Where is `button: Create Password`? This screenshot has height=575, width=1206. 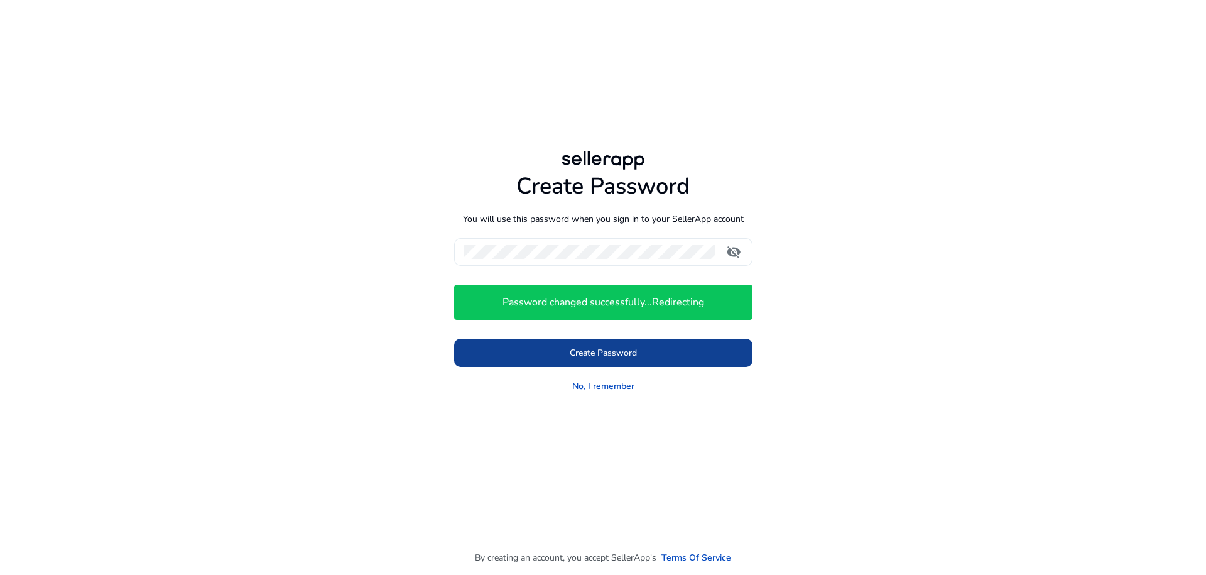
button: Create Password is located at coordinates (603, 352).